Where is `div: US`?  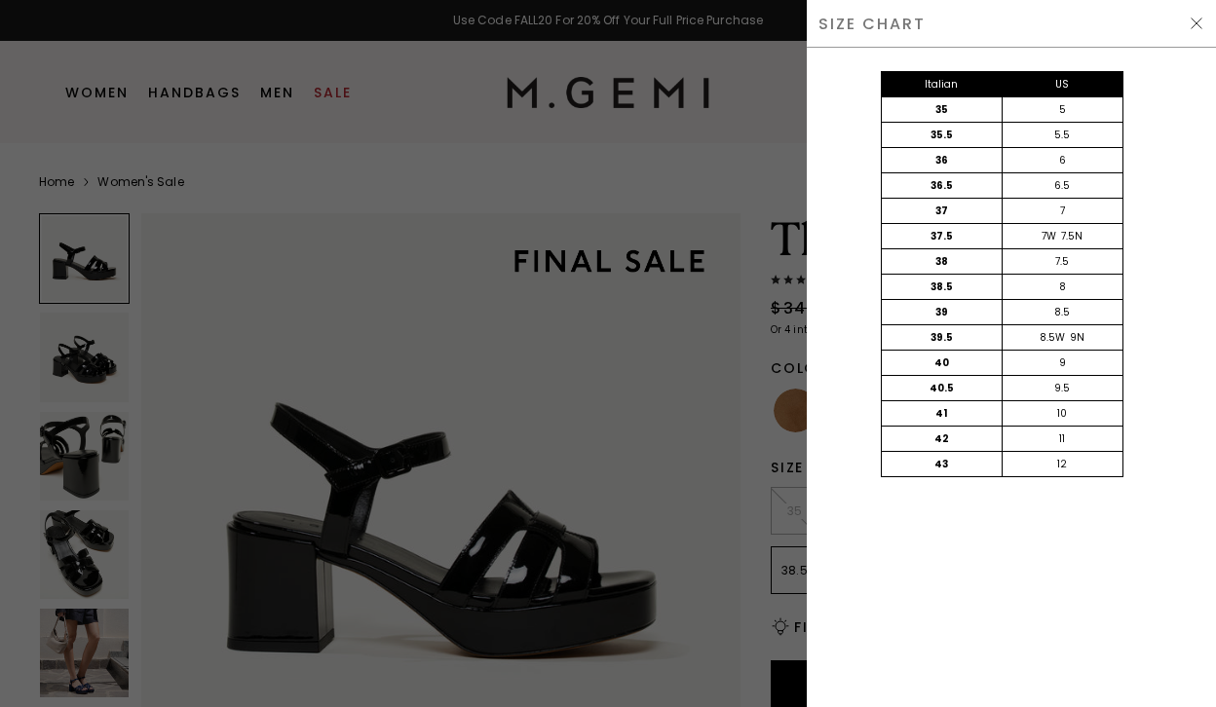 div: US is located at coordinates (1062, 84).